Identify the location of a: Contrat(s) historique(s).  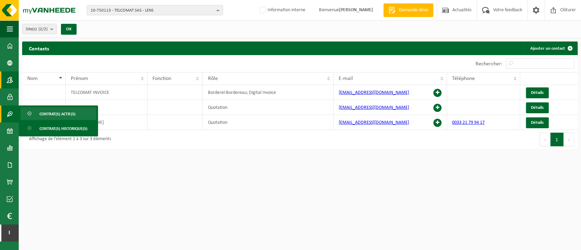
(58, 128).